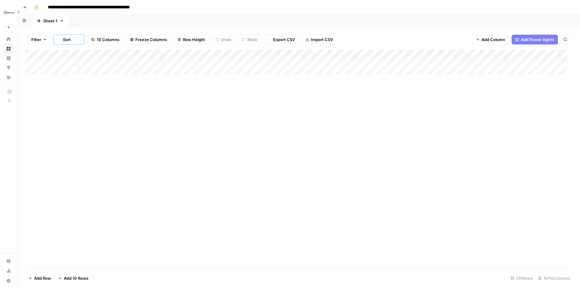 The image size is (580, 288). Describe the element at coordinates (191, 40) in the screenshot. I see `button: Row Height` at that location.